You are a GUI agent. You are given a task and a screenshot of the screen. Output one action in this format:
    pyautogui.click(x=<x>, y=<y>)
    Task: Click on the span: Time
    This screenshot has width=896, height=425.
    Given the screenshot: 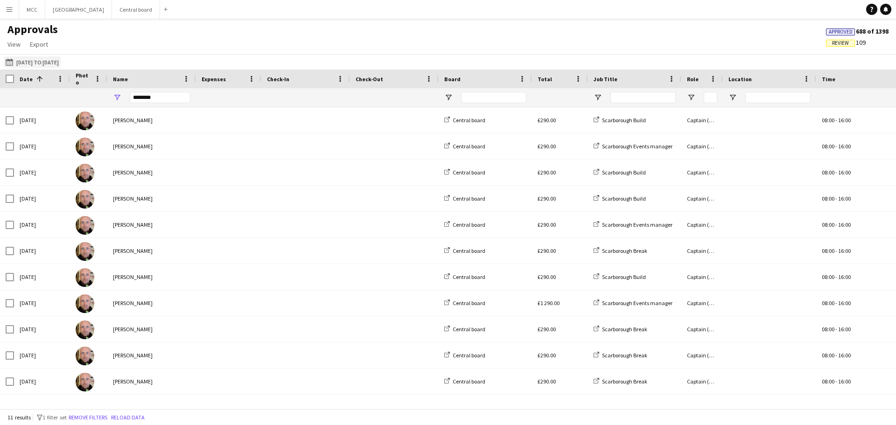 What is the action you would take?
    pyautogui.click(x=828, y=79)
    